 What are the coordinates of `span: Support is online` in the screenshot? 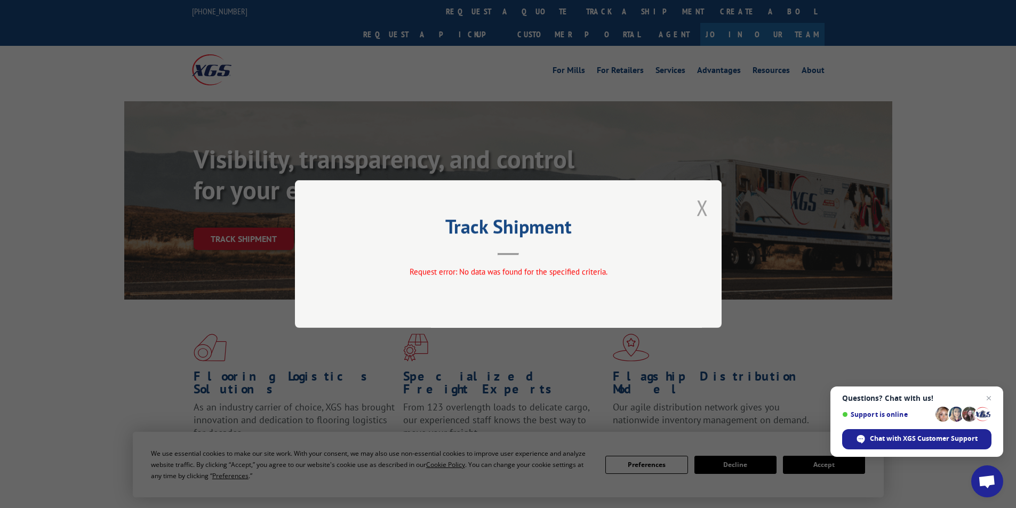 It's located at (887, 415).